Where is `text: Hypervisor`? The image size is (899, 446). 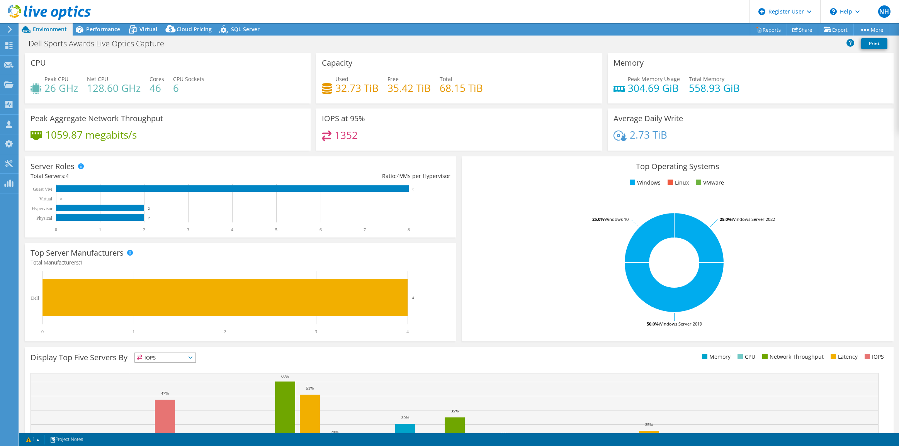 text: Hypervisor is located at coordinates (42, 209).